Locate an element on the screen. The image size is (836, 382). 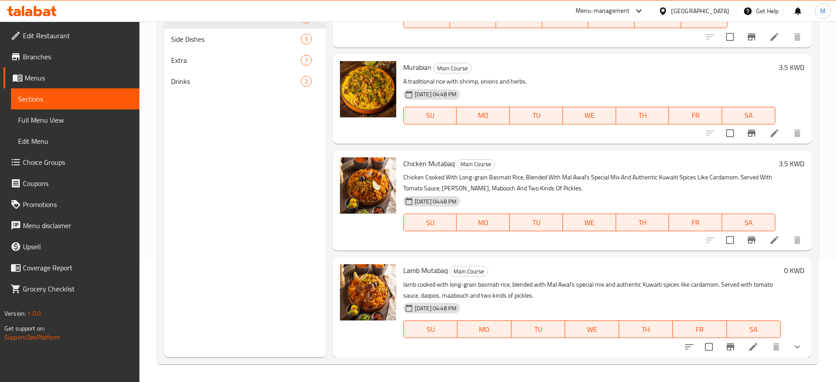
span: 1.0.0 is located at coordinates (34, 314).